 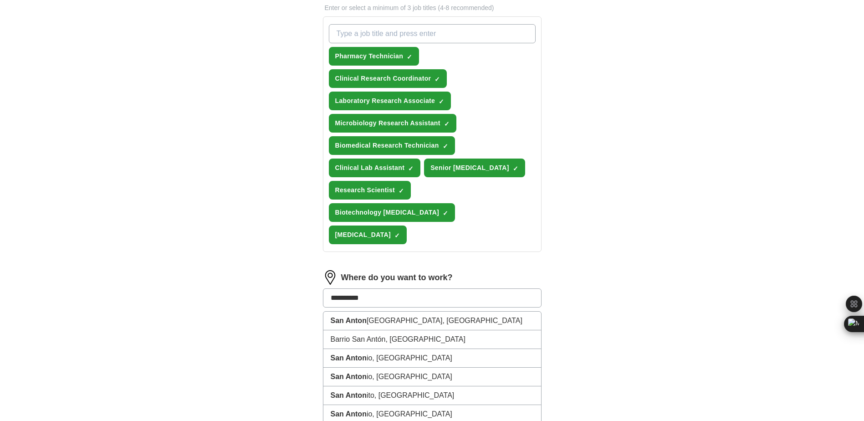 I want to click on span: Laboratory Research Associate, so click(x=385, y=101).